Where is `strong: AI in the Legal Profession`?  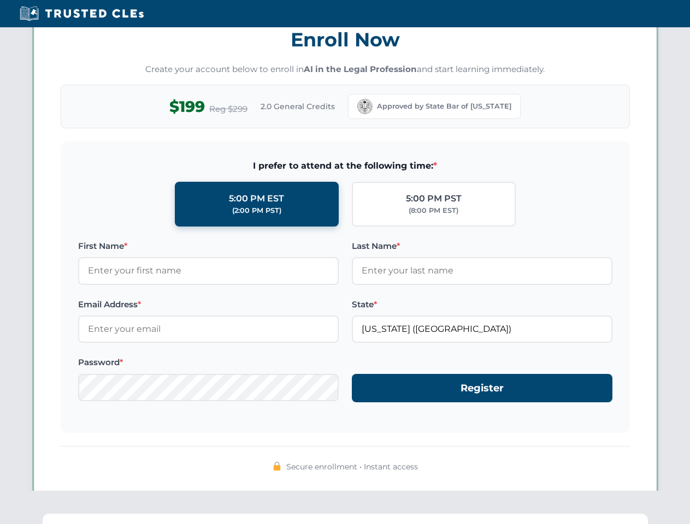
strong: AI in the Legal Profession is located at coordinates (360, 69).